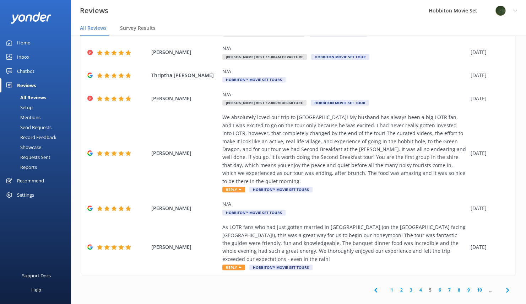 The height and width of the screenshot is (304, 526). I want to click on a: Showcase, so click(38, 147).